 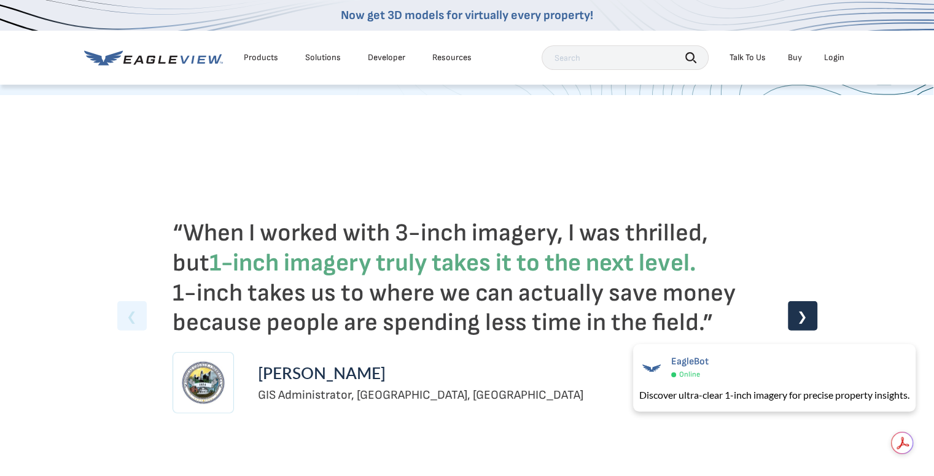 What do you see at coordinates (834, 58) in the screenshot?
I see `div: Login` at bounding box center [834, 58].